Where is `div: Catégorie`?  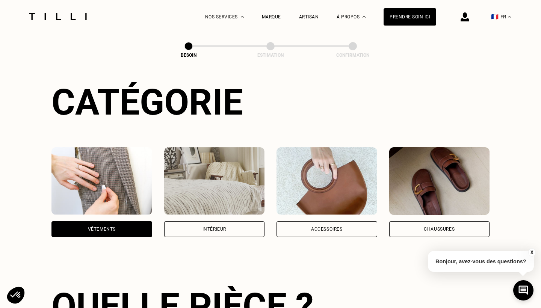 div: Catégorie is located at coordinates (270, 102).